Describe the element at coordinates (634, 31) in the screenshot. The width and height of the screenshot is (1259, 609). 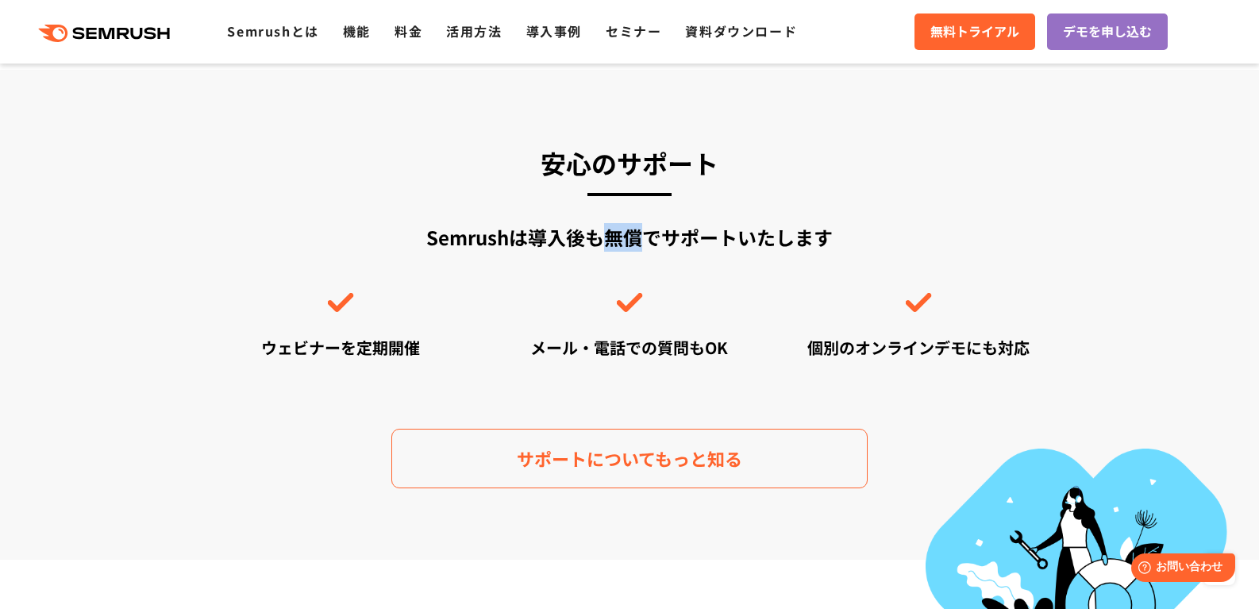
I see `a: セミナー` at that location.